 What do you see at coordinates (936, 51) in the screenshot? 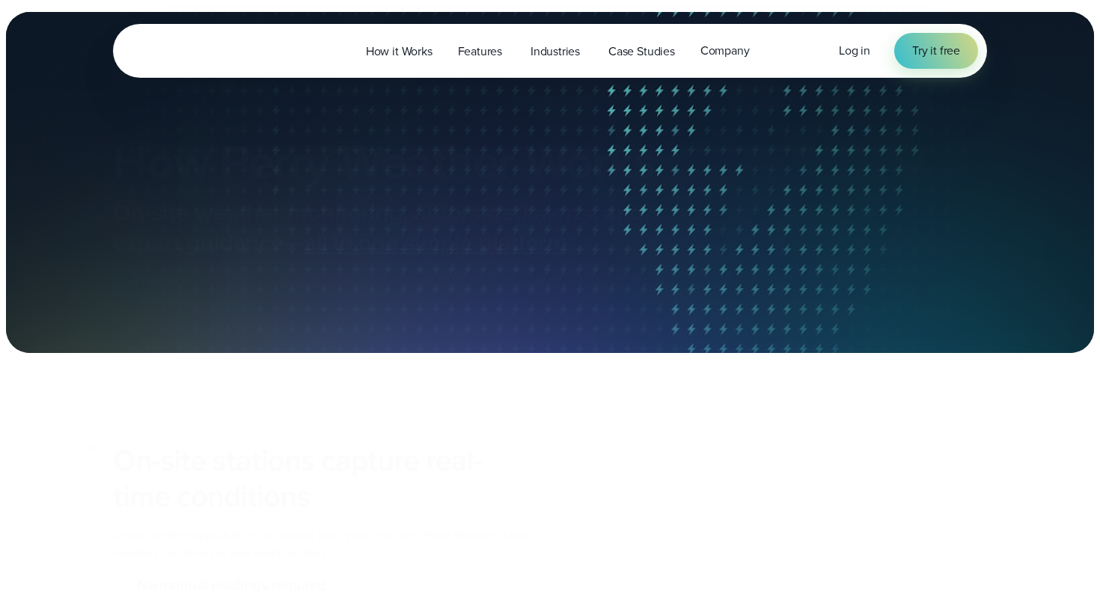
I see `a: Try it free` at bounding box center [936, 51].